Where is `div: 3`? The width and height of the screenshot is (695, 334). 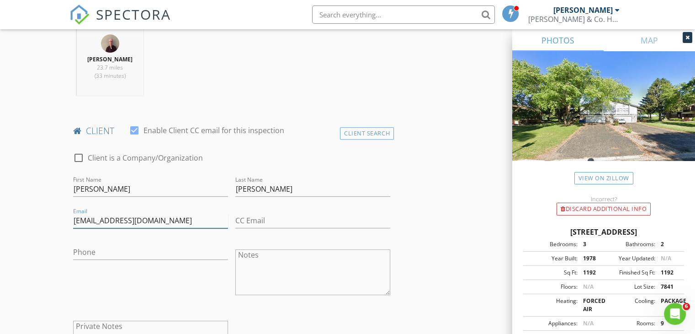 div: 3 is located at coordinates (590, 244).